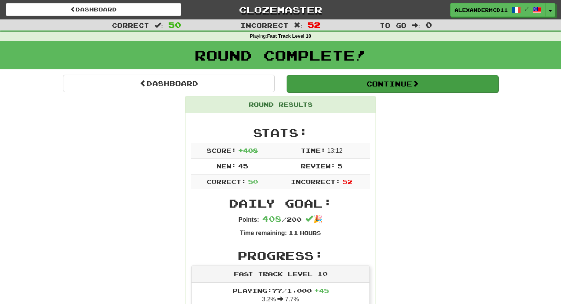 The width and height of the screenshot is (561, 304). Describe the element at coordinates (318, 166) in the screenshot. I see `span: Review:` at that location.